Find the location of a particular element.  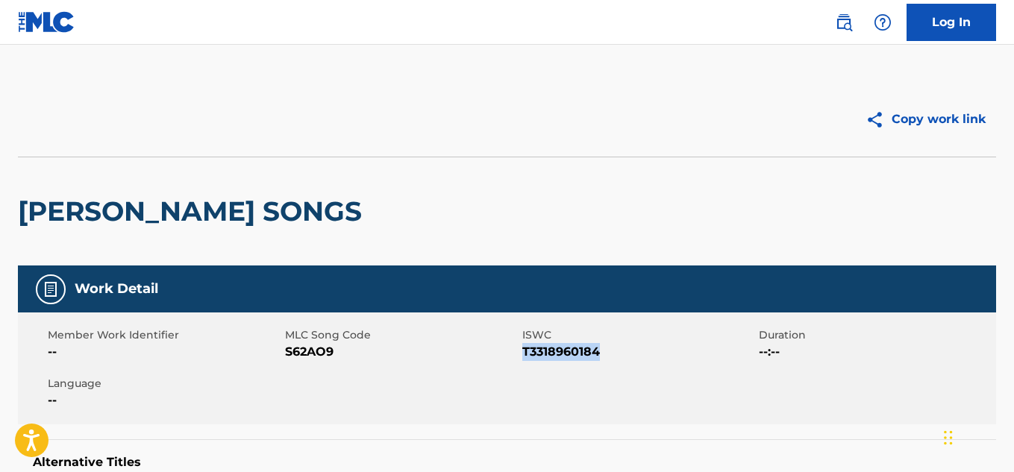

img: search is located at coordinates (844, 22).